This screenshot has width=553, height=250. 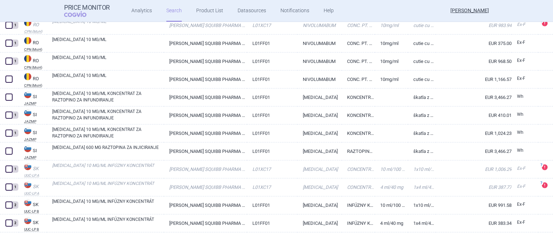 I want to click on a: SKSKUUC-LP B, so click(x=33, y=224).